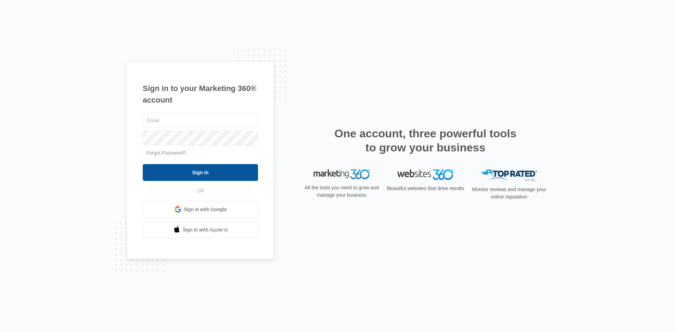  Describe the element at coordinates (426, 141) in the screenshot. I see `h2: One account, three powerful tools to grow your business` at that location.